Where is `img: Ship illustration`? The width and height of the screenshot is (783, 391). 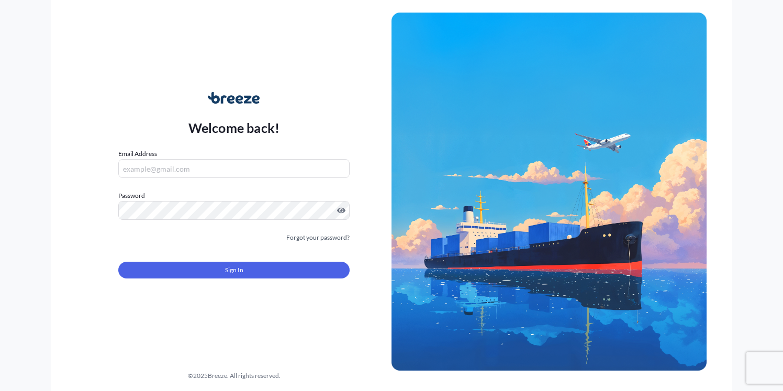 img: Ship illustration is located at coordinates (549, 192).